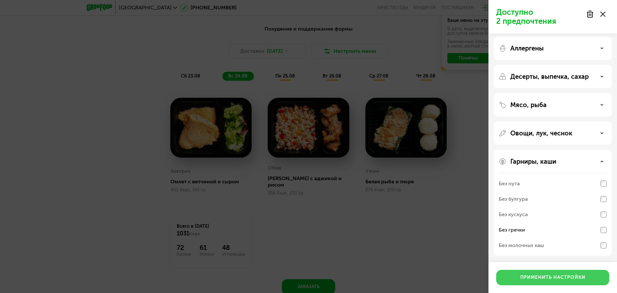 Image resolution: width=617 pixels, height=293 pixels. Describe the element at coordinates (553, 278) in the screenshot. I see `div: Применить настройки` at that location.